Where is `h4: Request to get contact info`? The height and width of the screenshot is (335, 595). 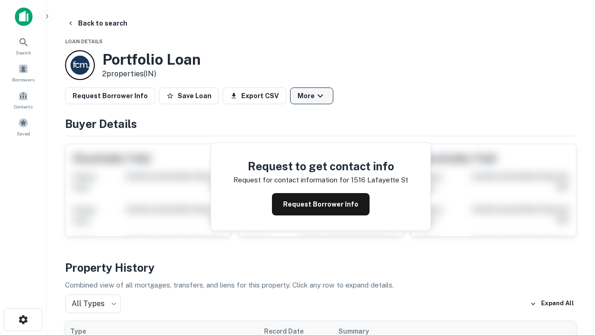 h4: Request to get contact info is located at coordinates (321, 166).